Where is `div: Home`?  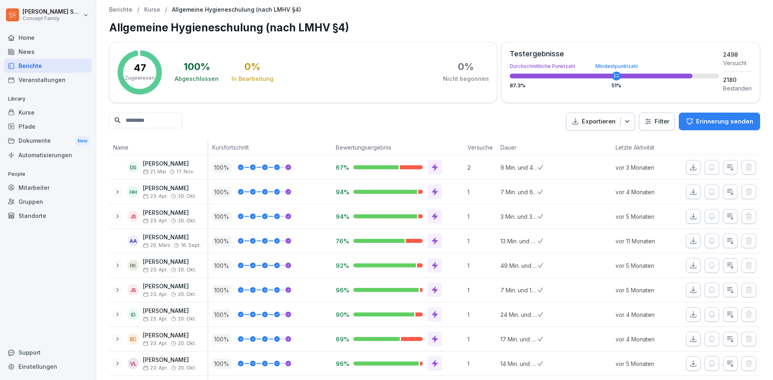 div: Home is located at coordinates (48, 37).